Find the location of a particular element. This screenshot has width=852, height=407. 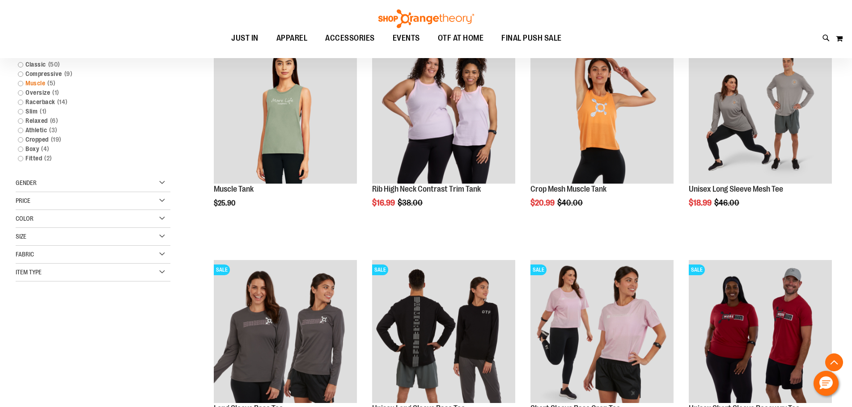

a: OTF AT HOME is located at coordinates (461, 38).